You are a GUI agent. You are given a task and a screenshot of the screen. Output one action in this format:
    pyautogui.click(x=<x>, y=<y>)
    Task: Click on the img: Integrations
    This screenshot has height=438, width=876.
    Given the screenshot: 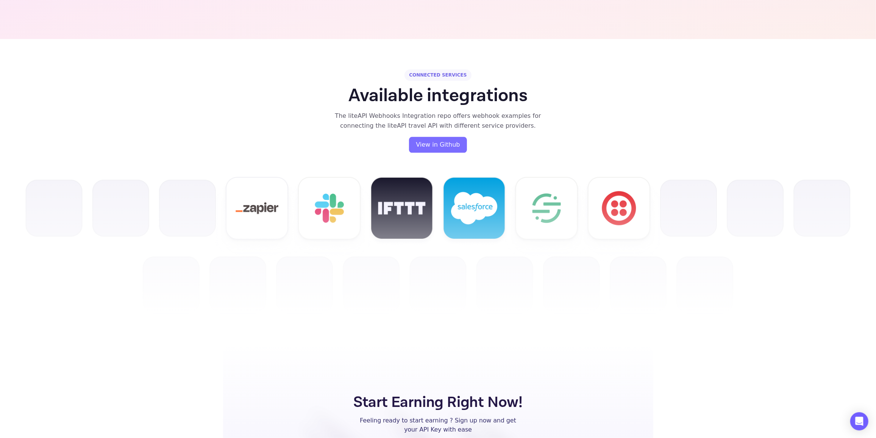 What is the action you would take?
    pyautogui.click(x=438, y=245)
    